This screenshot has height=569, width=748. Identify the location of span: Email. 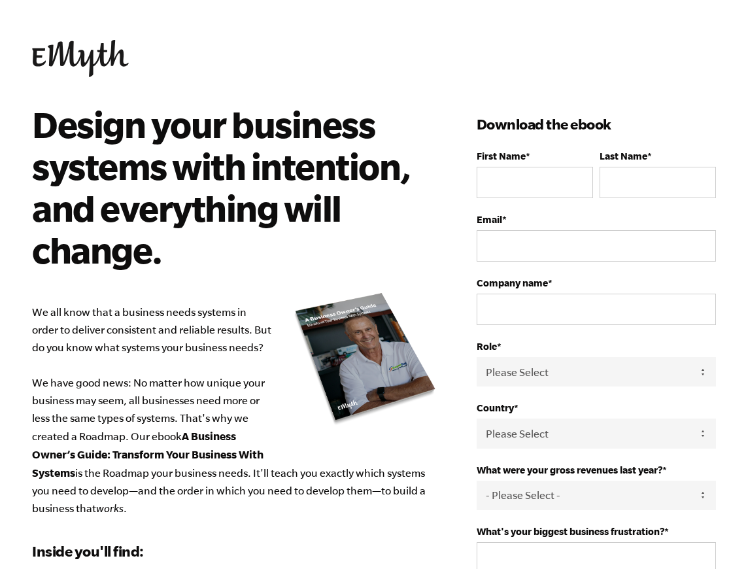
(489, 219).